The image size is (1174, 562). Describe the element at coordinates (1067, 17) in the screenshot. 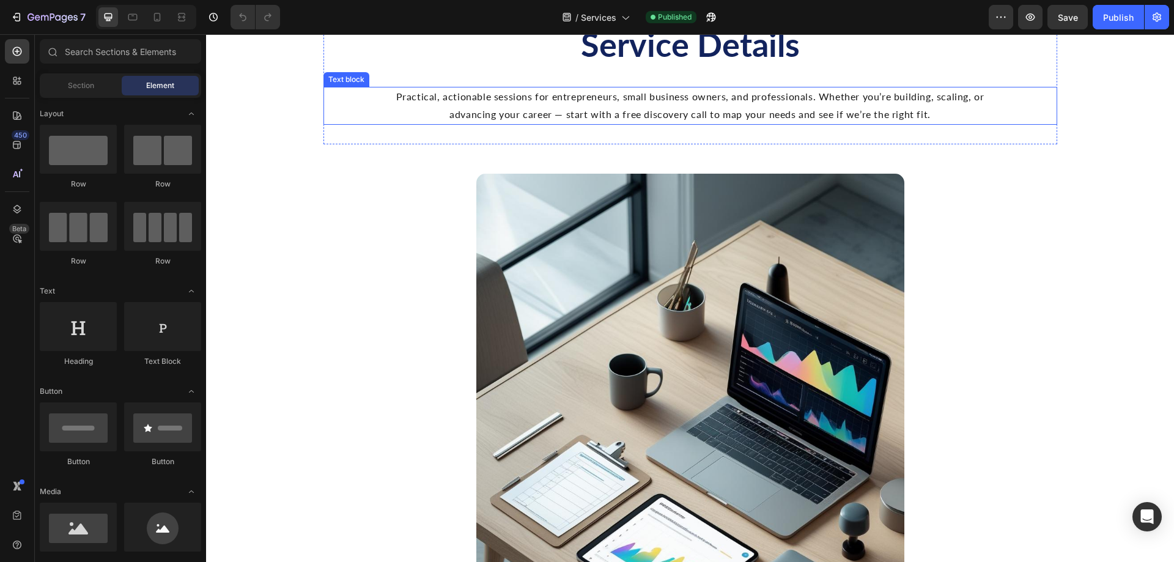

I see `span: Save` at that location.